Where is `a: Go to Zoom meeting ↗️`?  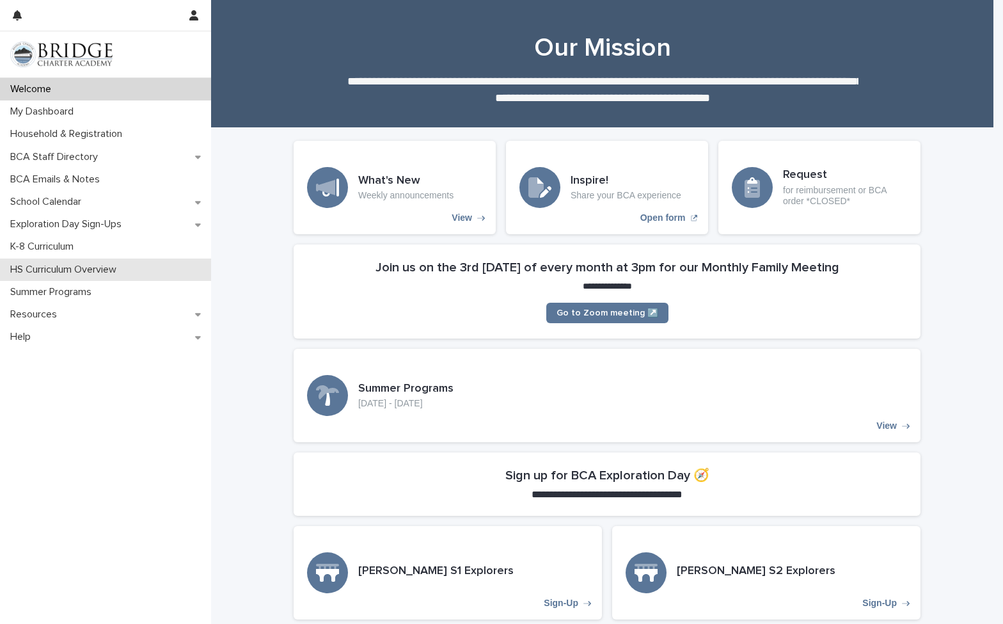 a: Go to Zoom meeting ↗️ is located at coordinates (607, 313).